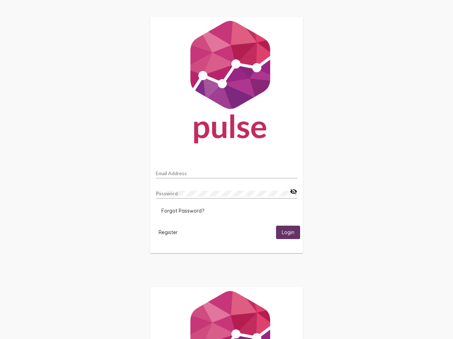 Image resolution: width=453 pixels, height=339 pixels. I want to click on button: Register, so click(168, 232).